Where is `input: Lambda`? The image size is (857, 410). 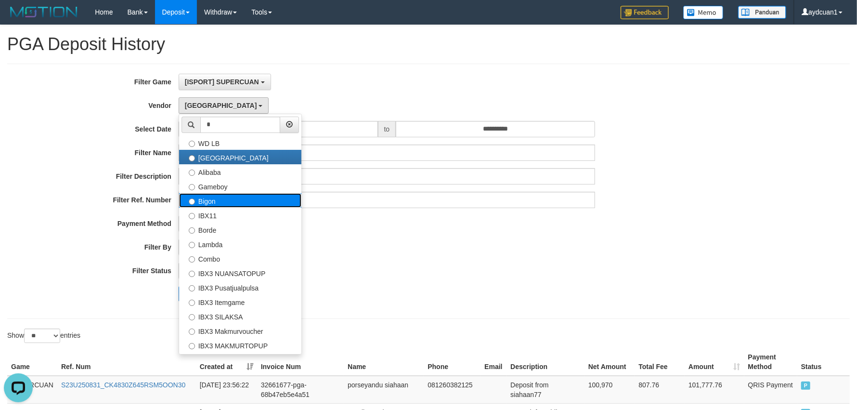 input: Lambda is located at coordinates (192, 245).